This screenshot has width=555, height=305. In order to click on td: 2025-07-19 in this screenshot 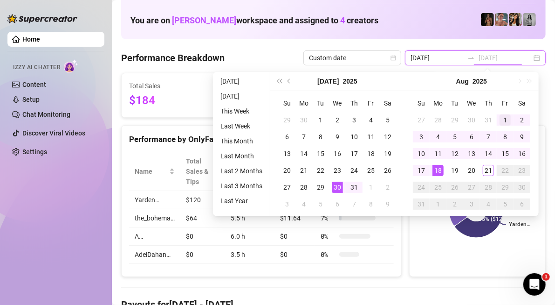, I will do `click(388, 153)`.